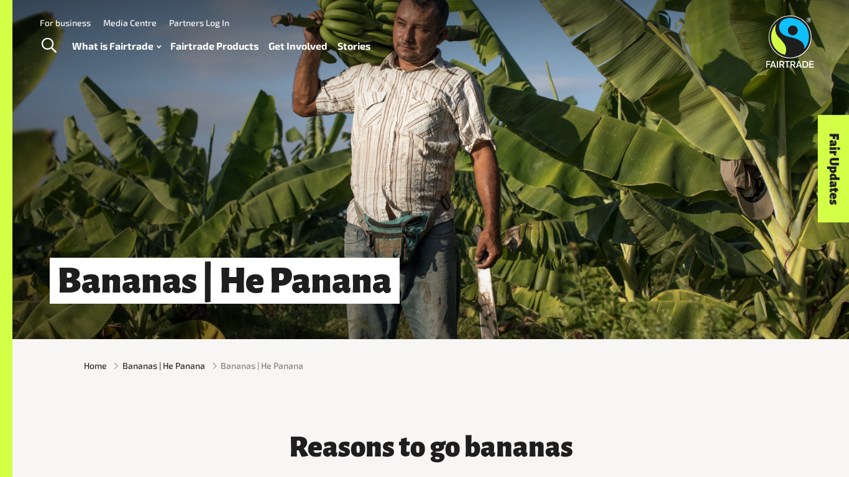  What do you see at coordinates (224, 281) in the screenshot?
I see `h1: Bananas | He Panana` at bounding box center [224, 281].